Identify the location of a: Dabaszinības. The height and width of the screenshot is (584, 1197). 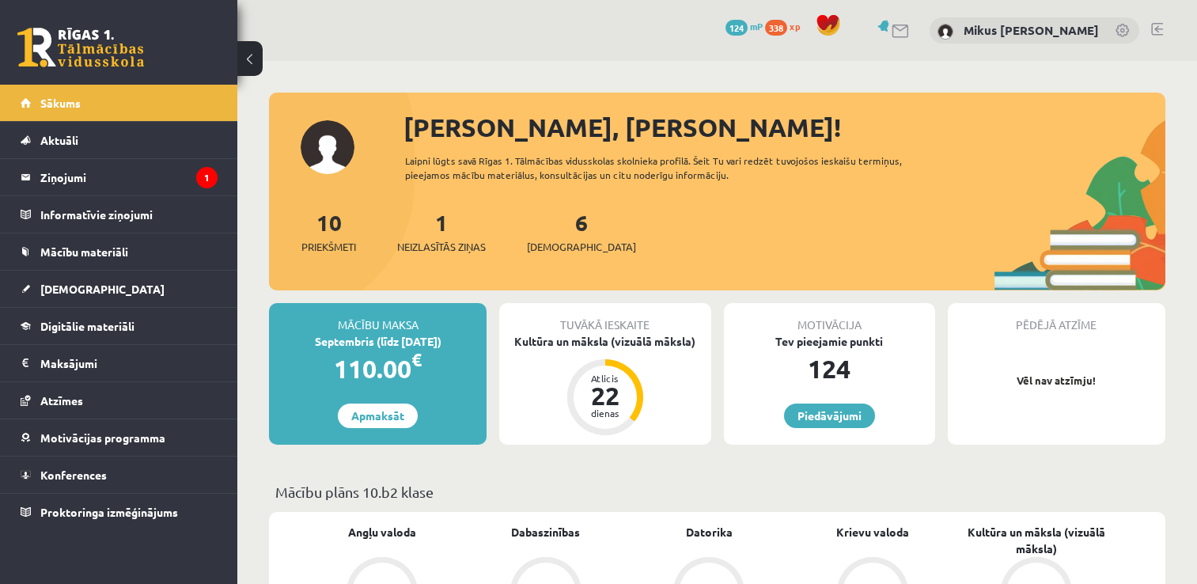
(545, 532).